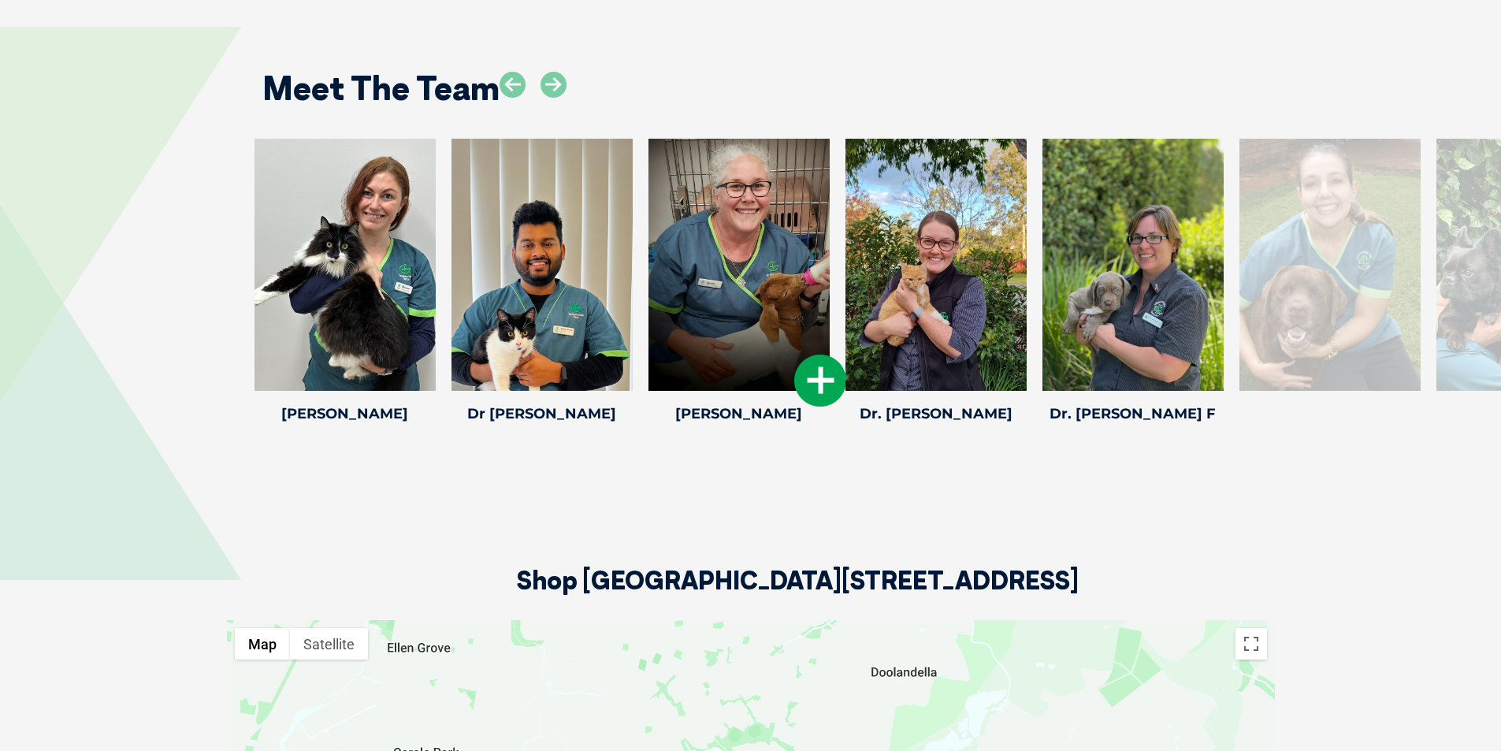 Image resolution: width=1501 pixels, height=751 pixels. What do you see at coordinates (381, 88) in the screenshot?
I see `h2: Meet The Team` at bounding box center [381, 88].